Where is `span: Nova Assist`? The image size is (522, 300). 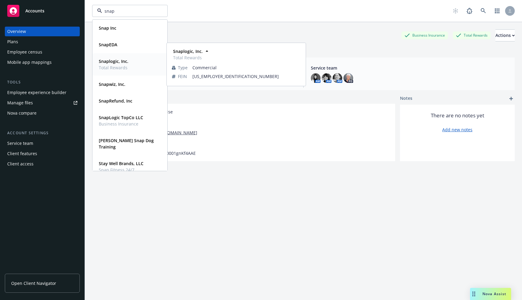
span: Nova Assist is located at coordinates (494, 293).